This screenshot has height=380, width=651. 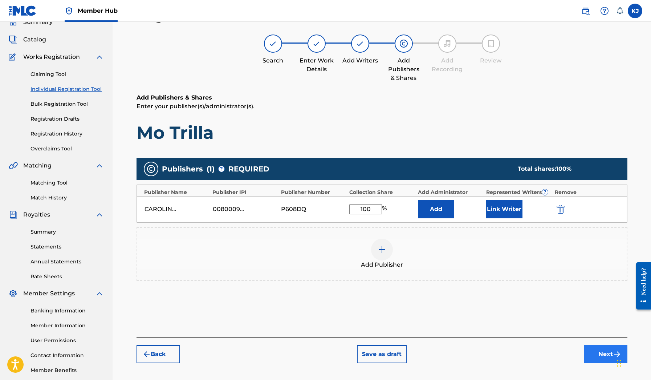 I want to click on img: Top Rightsholder, so click(x=69, y=11).